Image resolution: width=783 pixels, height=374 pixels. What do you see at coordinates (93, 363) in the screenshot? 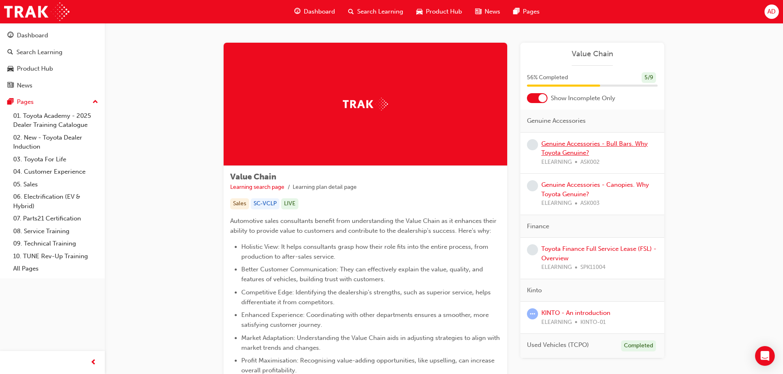
I see `span: prev-icon` at bounding box center [93, 363].